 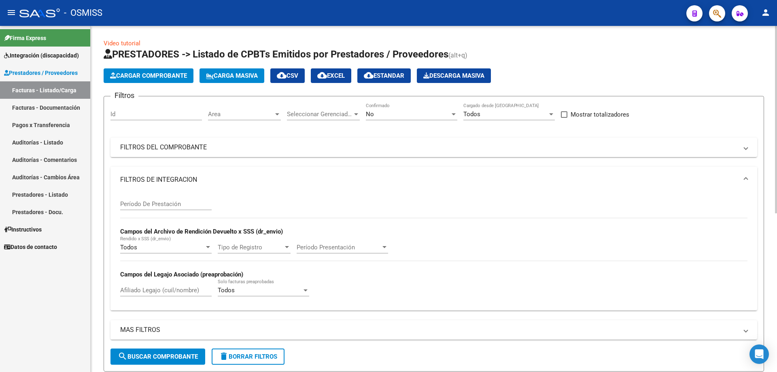 What do you see at coordinates (320, 114) in the screenshot?
I see `span: Seleccionar Gerenciador` at bounding box center [320, 114].